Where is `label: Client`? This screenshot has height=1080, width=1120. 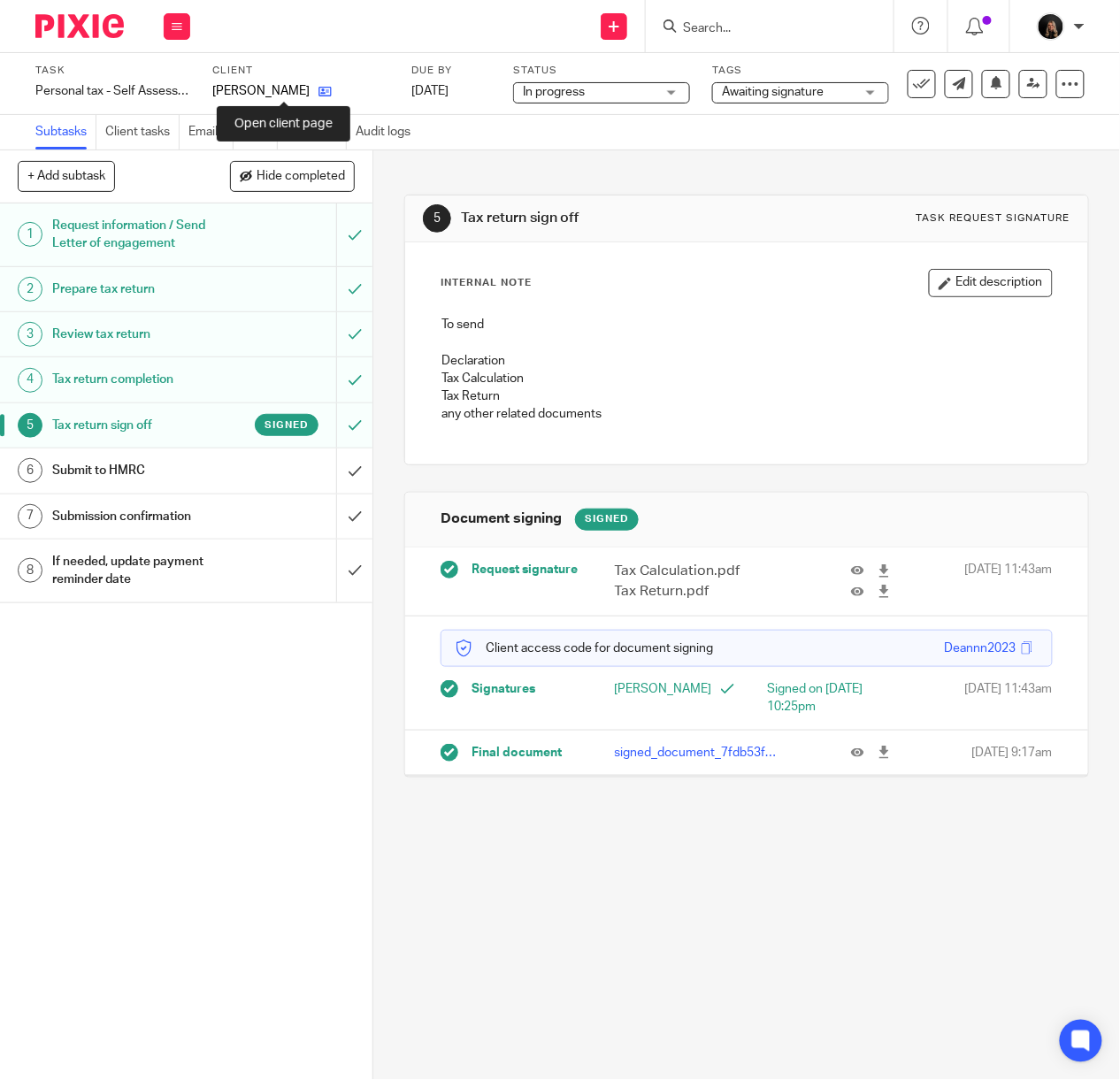 label: Client is located at coordinates (301, 71).